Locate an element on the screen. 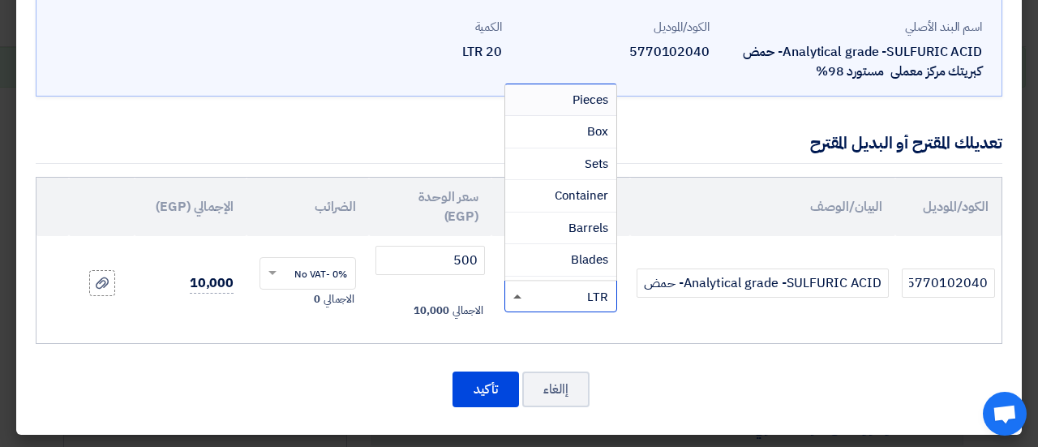  th: البيان/الوصف is located at coordinates (762, 207).